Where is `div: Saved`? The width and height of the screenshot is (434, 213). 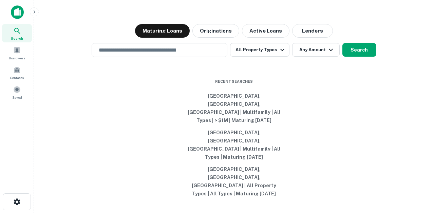 div: Saved is located at coordinates (17, 92).